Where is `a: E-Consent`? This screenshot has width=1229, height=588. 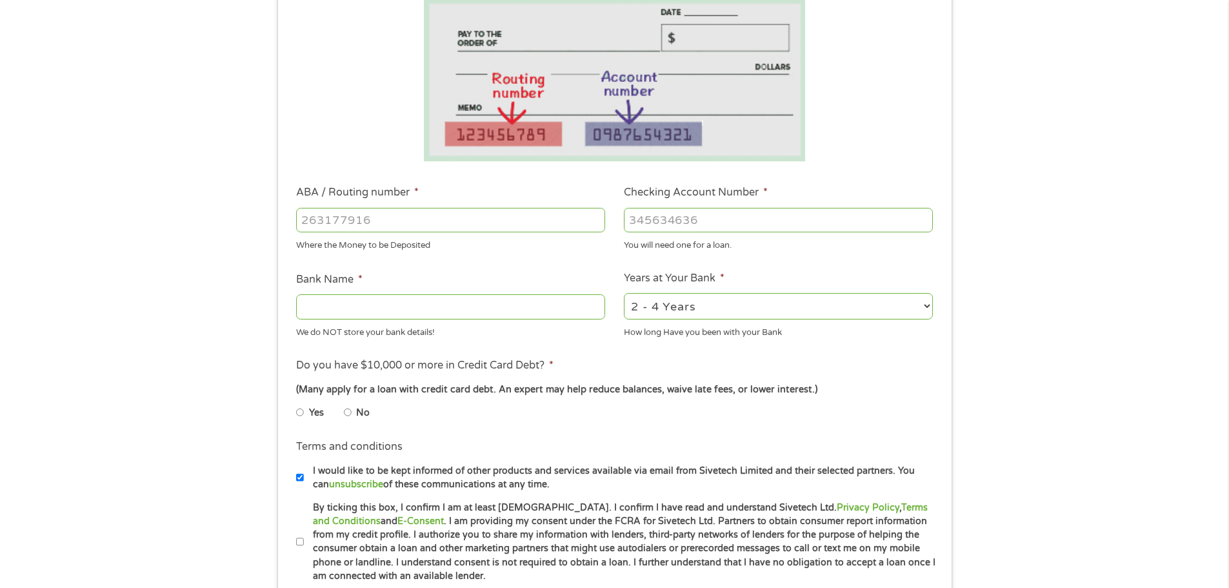
a: E-Consent is located at coordinates (421, 520).